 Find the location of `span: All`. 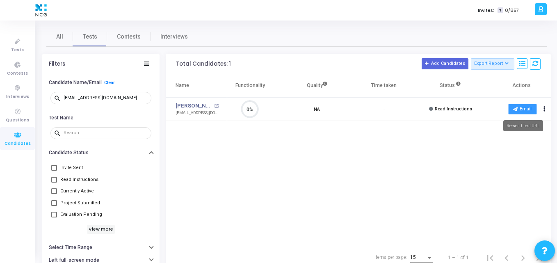

span: All is located at coordinates (59, 36).